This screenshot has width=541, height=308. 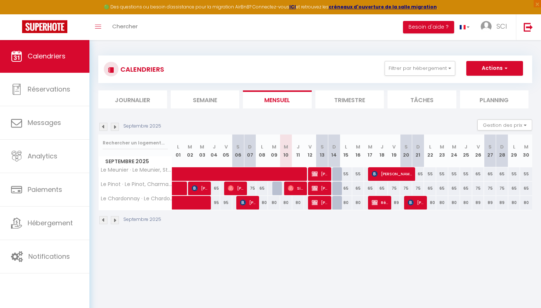 I want to click on th: 23, so click(x=442, y=151).